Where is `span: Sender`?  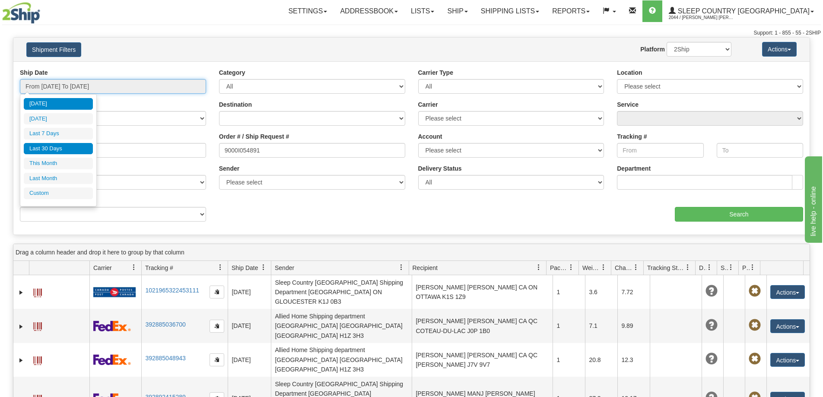 span: Sender is located at coordinates (284, 268).